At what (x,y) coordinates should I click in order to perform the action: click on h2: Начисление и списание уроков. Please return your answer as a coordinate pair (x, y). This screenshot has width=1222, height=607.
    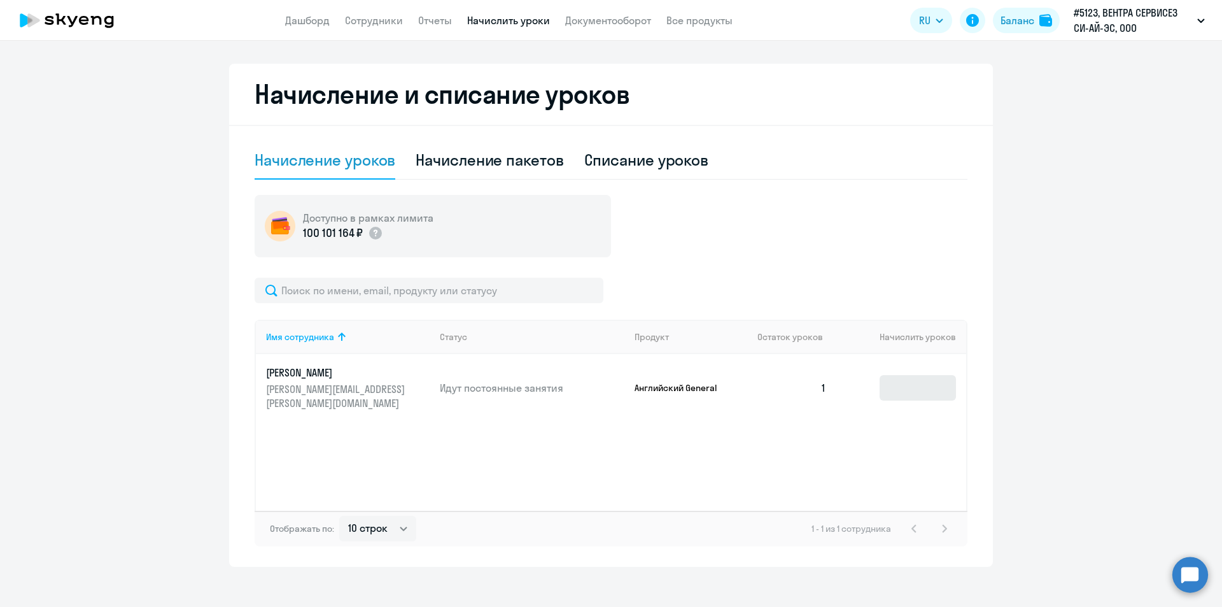
    Looking at the image, I should click on (611, 94).